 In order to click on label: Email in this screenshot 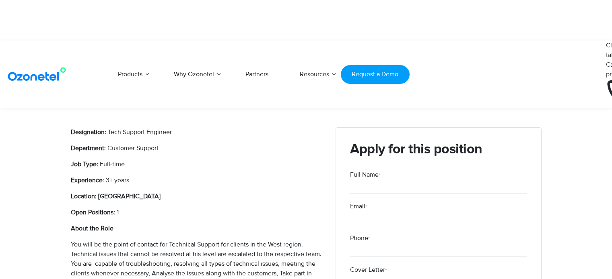, I will do `click(438, 207)`.